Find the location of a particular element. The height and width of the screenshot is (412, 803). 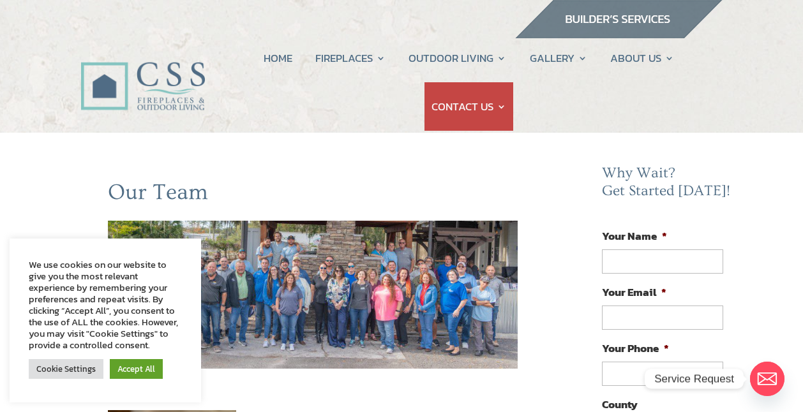

img: CSS Fireplaces & Outdoor Living (Formerly Construction Solutions & Supply)- Jacksonville Ormond B... is located at coordinates (142, 72).